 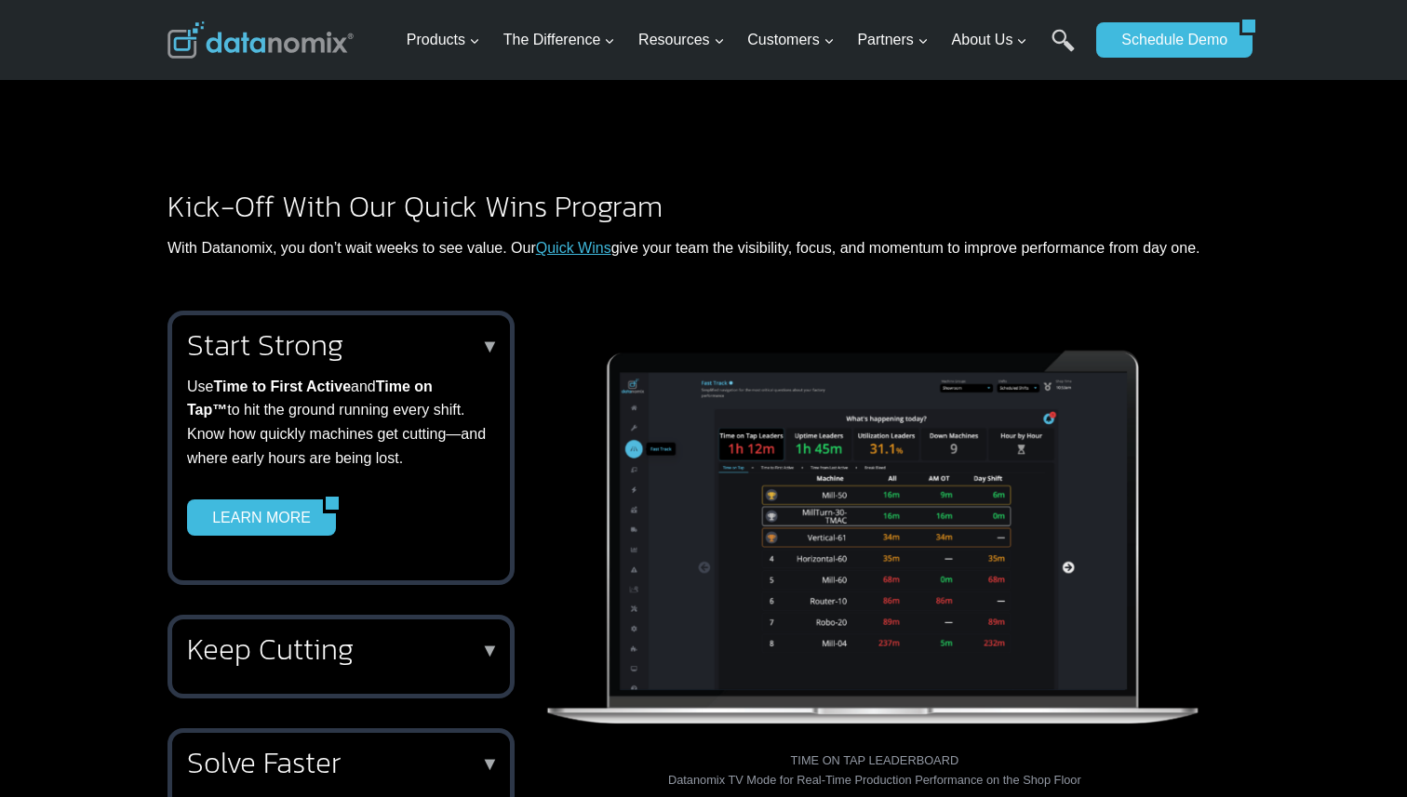 I want to click on img: Datanomix, so click(x=261, y=40).